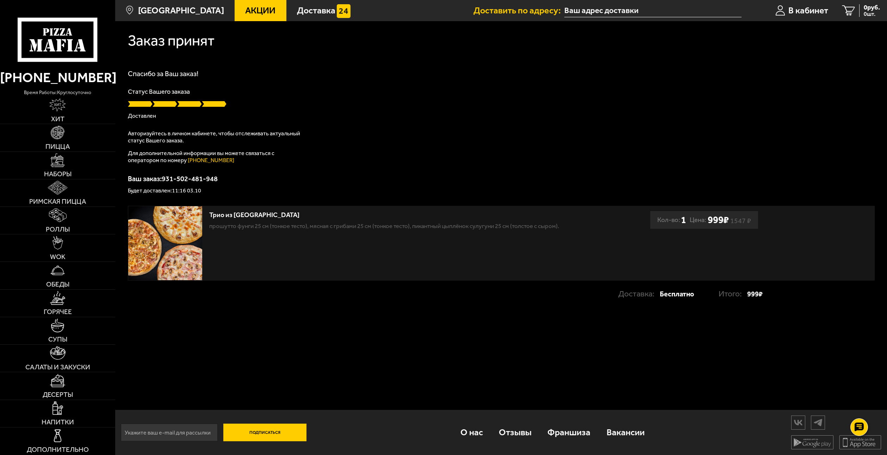 The image size is (887, 455). What do you see at coordinates (58, 394) in the screenshot?
I see `span: Десерты` at bounding box center [58, 394].